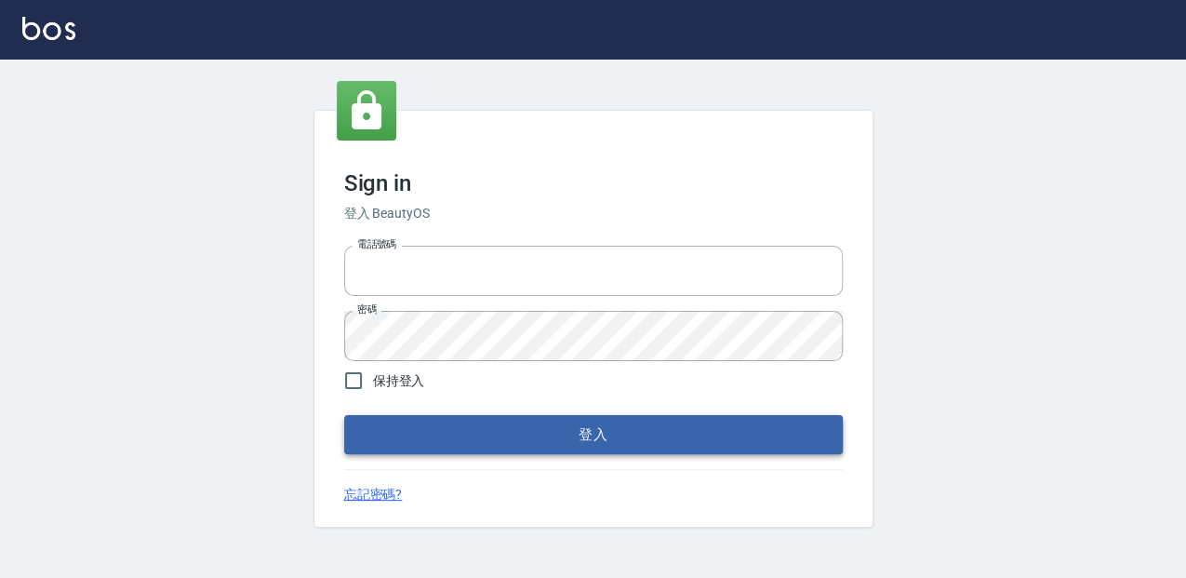 This screenshot has height=578, width=1186. Describe the element at coordinates (377, 244) in the screenshot. I see `label: 電話號碼` at that location.